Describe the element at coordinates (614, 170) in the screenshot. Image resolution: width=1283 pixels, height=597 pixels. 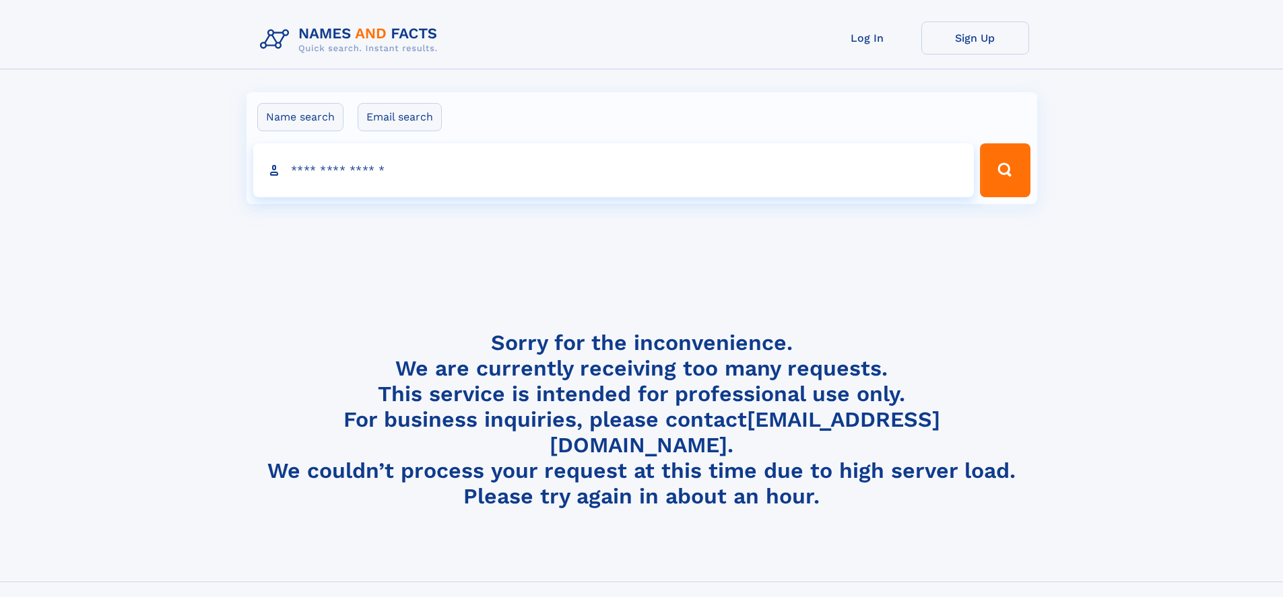
I see `input: search input` at that location.